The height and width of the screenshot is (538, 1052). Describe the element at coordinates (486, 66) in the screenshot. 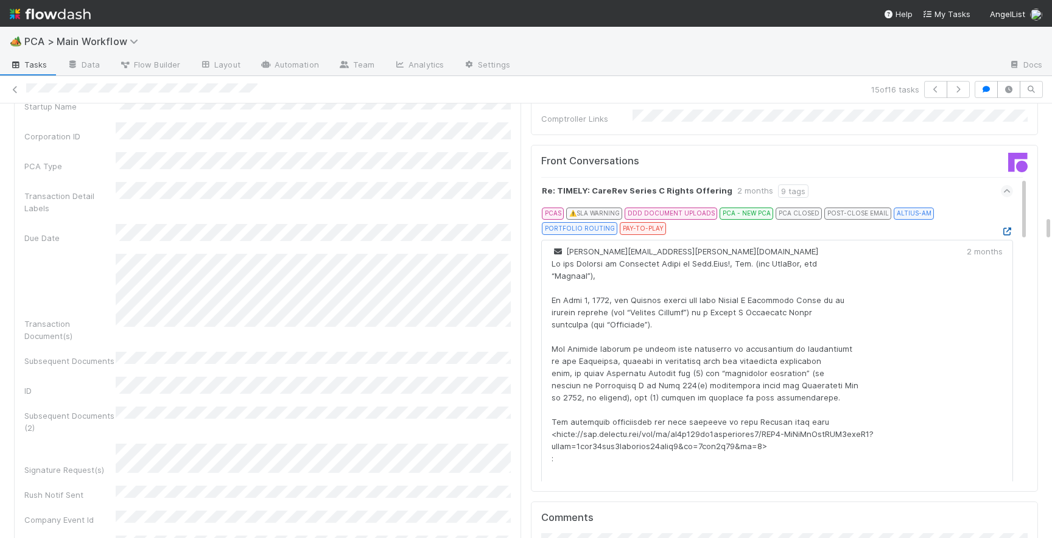

I see `a: Settings` at that location.